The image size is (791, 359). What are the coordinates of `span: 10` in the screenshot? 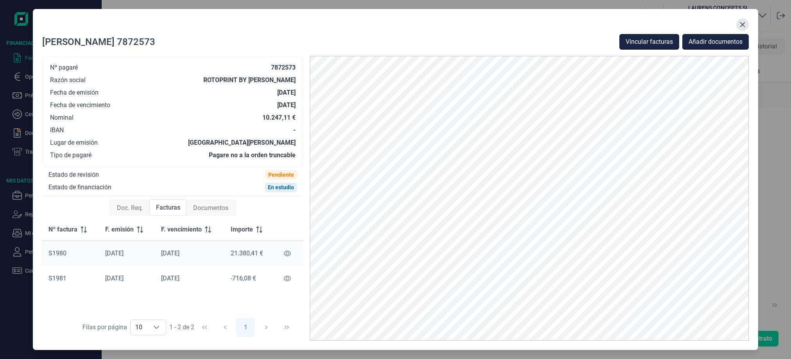 It's located at (139, 327).